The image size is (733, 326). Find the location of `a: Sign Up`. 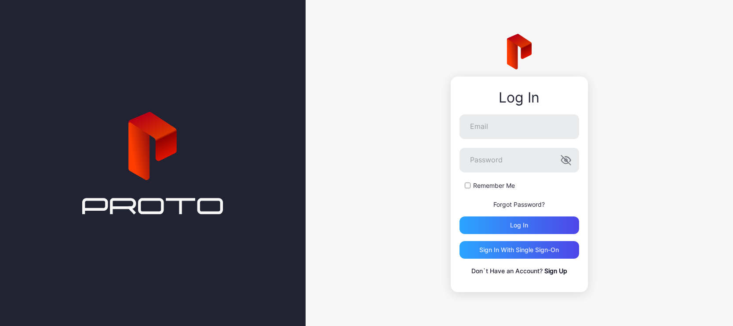

a: Sign Up is located at coordinates (556, 270).